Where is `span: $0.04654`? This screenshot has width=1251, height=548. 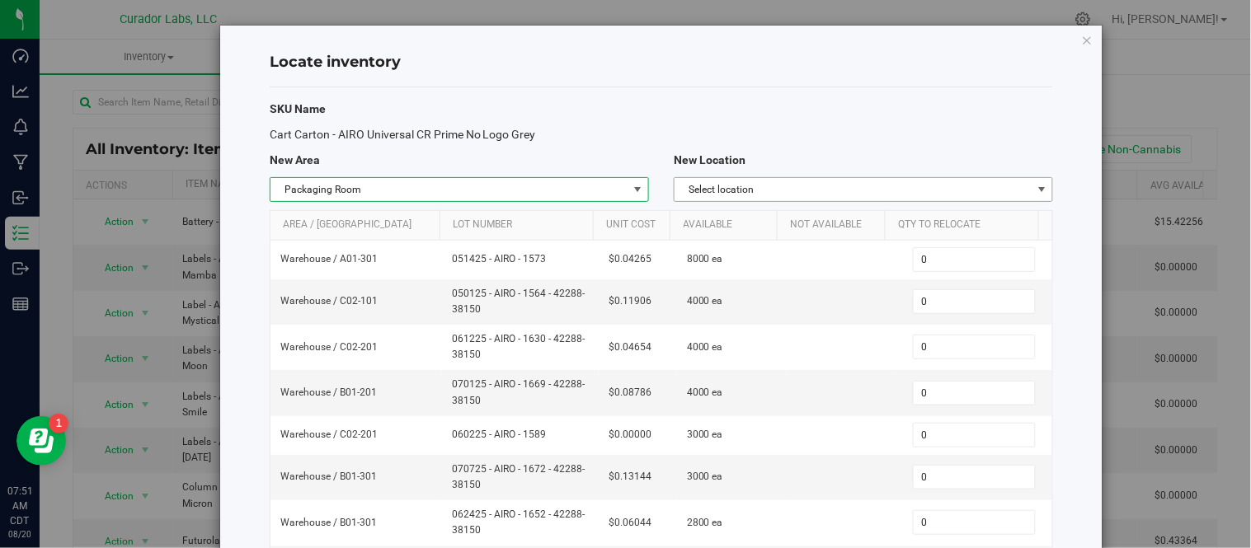 span: $0.04654 is located at coordinates (630, 347).